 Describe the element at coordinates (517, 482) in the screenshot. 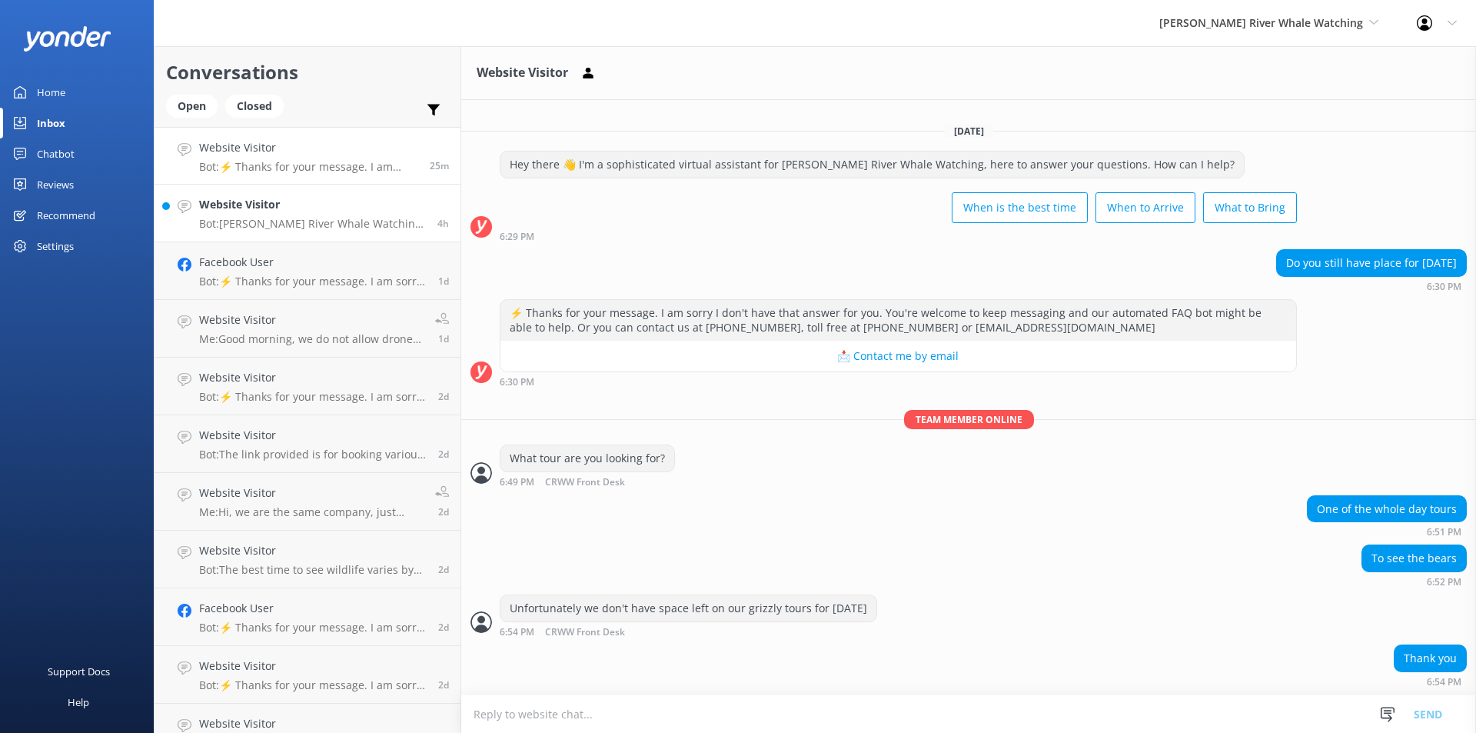

I see `strong: 6:49 PM` at that location.